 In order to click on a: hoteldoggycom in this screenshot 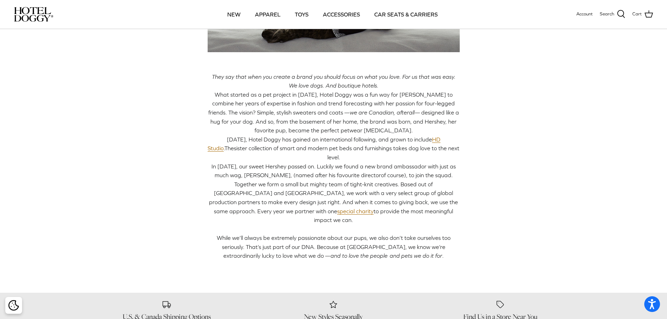, I will do `click(34, 14)`.